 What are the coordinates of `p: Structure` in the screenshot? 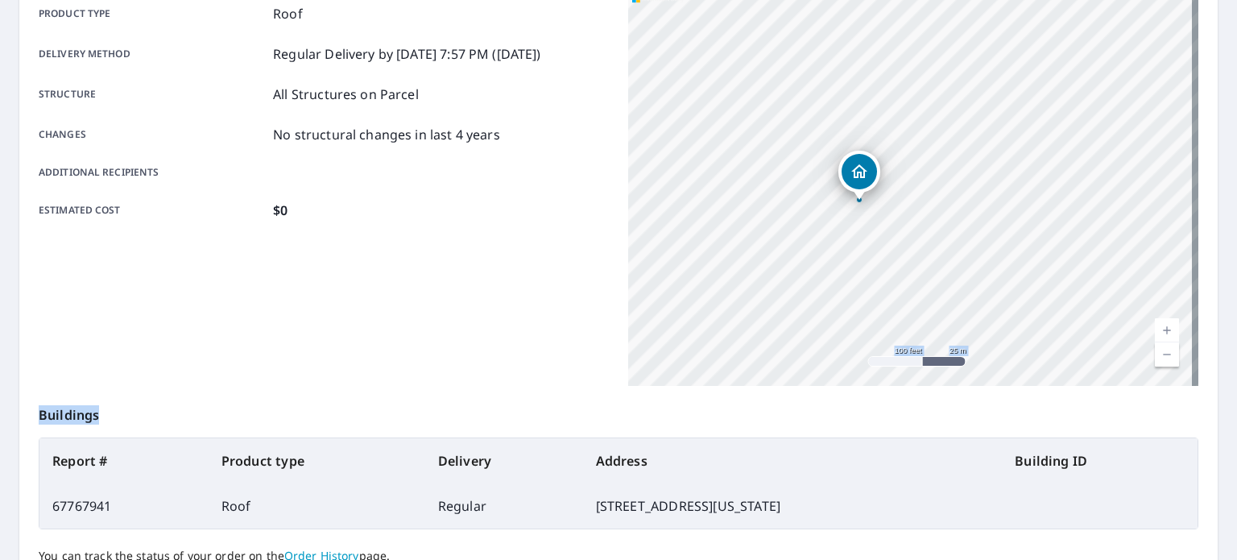 It's located at (152, 94).